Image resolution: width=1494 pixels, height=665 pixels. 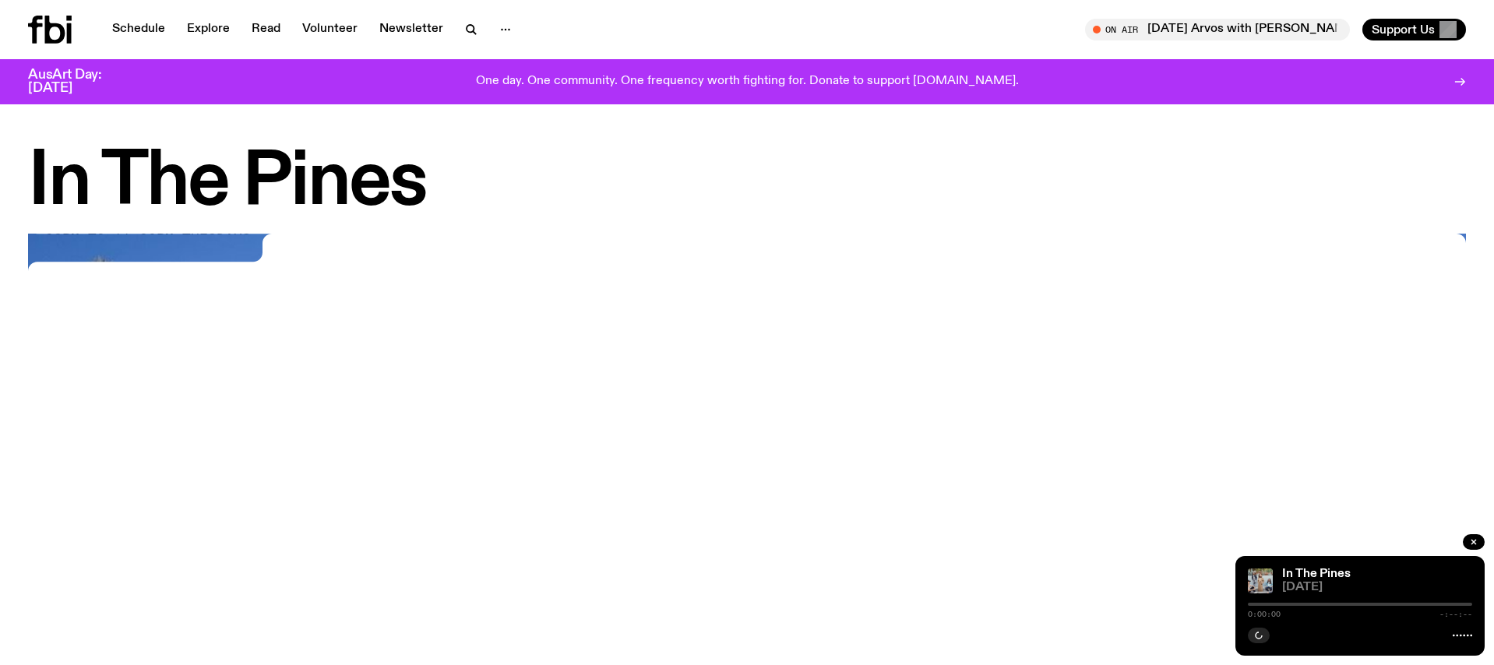 I want to click on h1: In The Pines, so click(x=747, y=183).